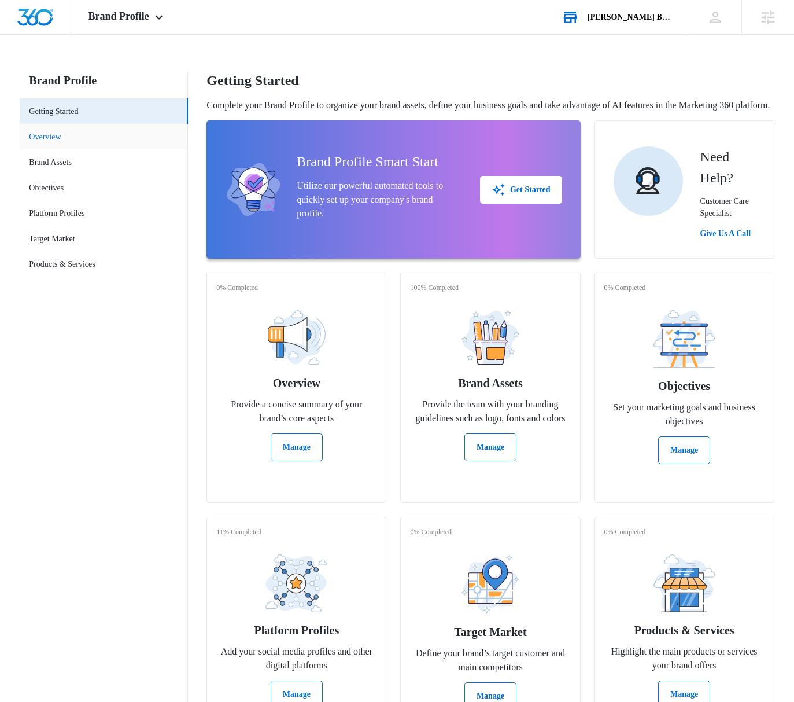  What do you see at coordinates (252, 80) in the screenshot?
I see `h1: Getting Started` at bounding box center [252, 80].